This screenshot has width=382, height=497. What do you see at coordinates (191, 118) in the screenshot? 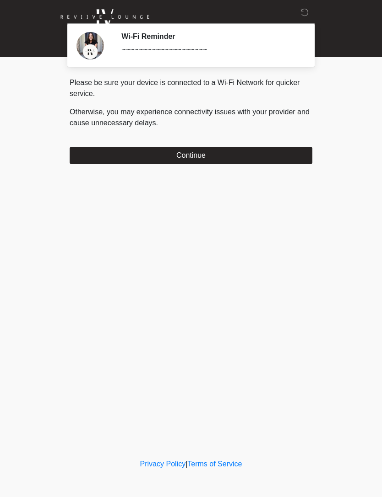
I see `p: Otherwise, you may experience connectivity issues with your provider and cause unnecessary delays` at bounding box center [191, 118].